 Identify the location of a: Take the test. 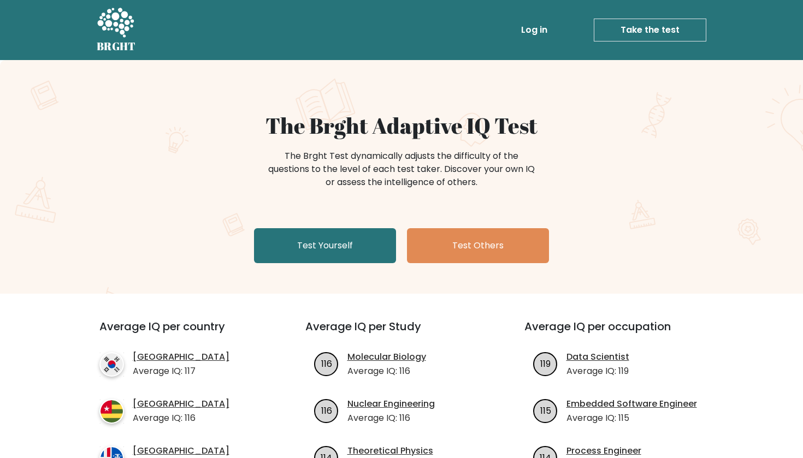
(650, 30).